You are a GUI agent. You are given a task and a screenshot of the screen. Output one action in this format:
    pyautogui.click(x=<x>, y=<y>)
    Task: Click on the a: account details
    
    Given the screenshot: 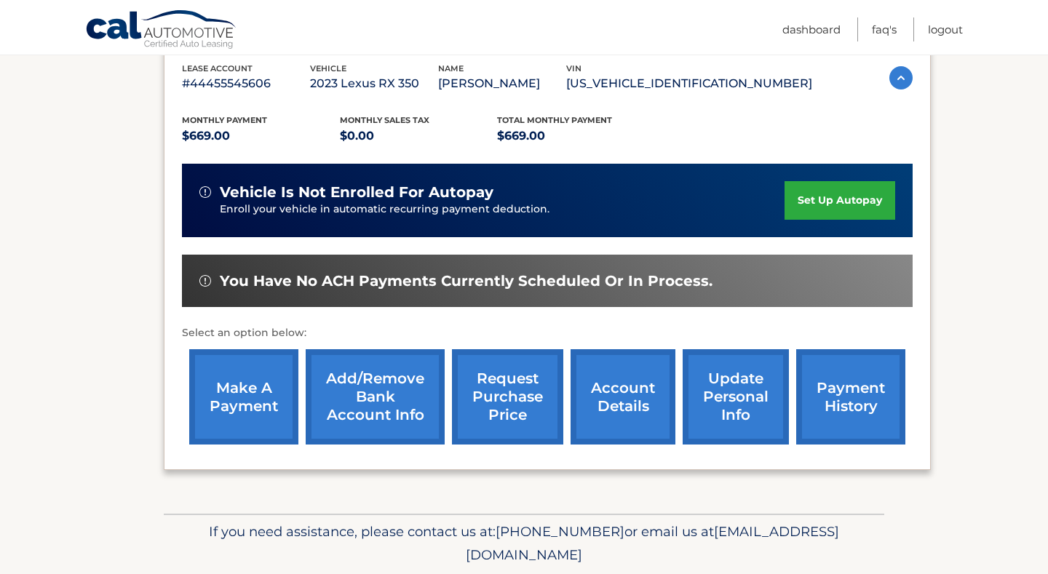 What is the action you would take?
    pyautogui.click(x=623, y=397)
    